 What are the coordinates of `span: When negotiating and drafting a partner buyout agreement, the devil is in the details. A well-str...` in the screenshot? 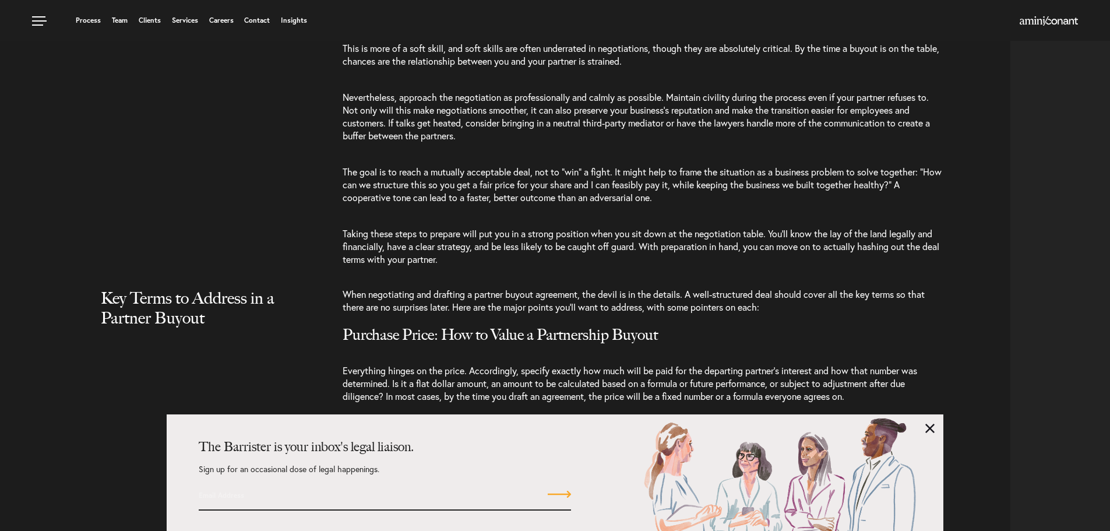 It's located at (633, 300).